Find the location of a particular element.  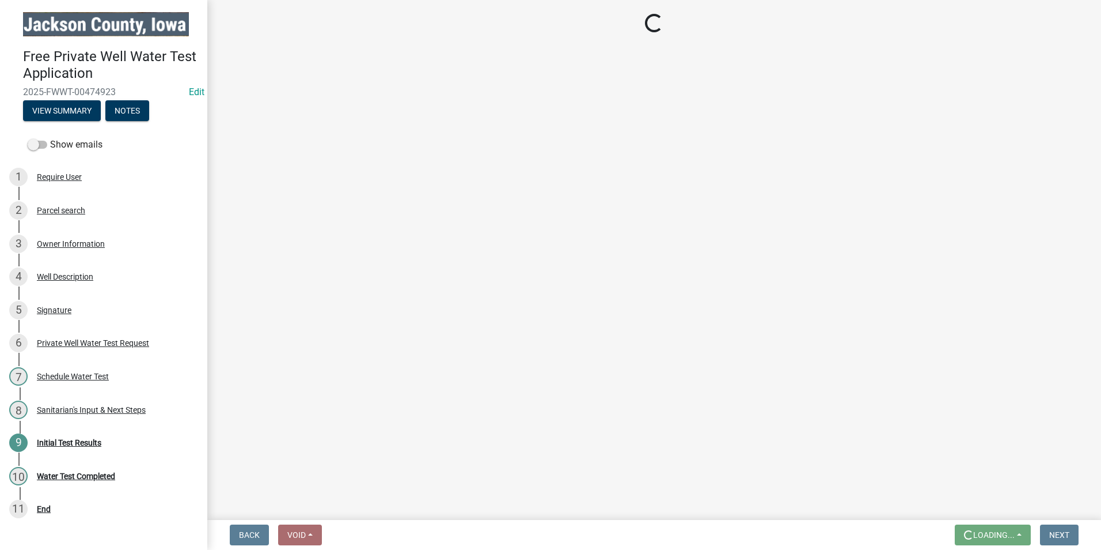

wm-modal-confirm: Summary is located at coordinates (62, 111).